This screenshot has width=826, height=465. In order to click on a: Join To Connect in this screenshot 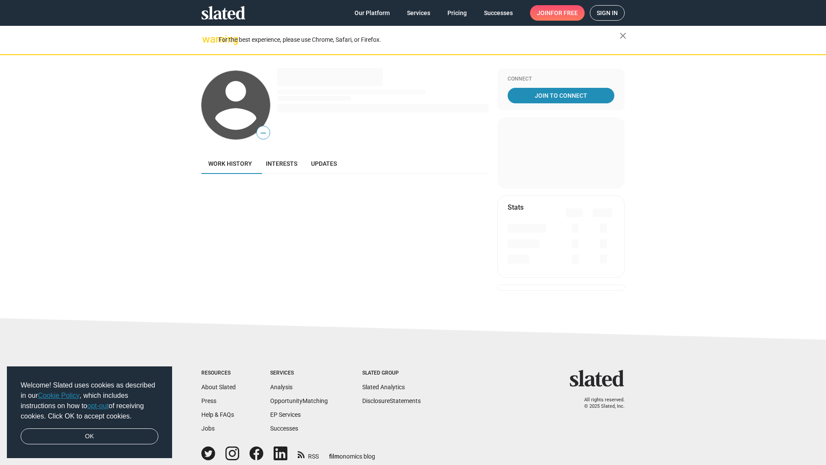, I will do `click(561, 96)`.